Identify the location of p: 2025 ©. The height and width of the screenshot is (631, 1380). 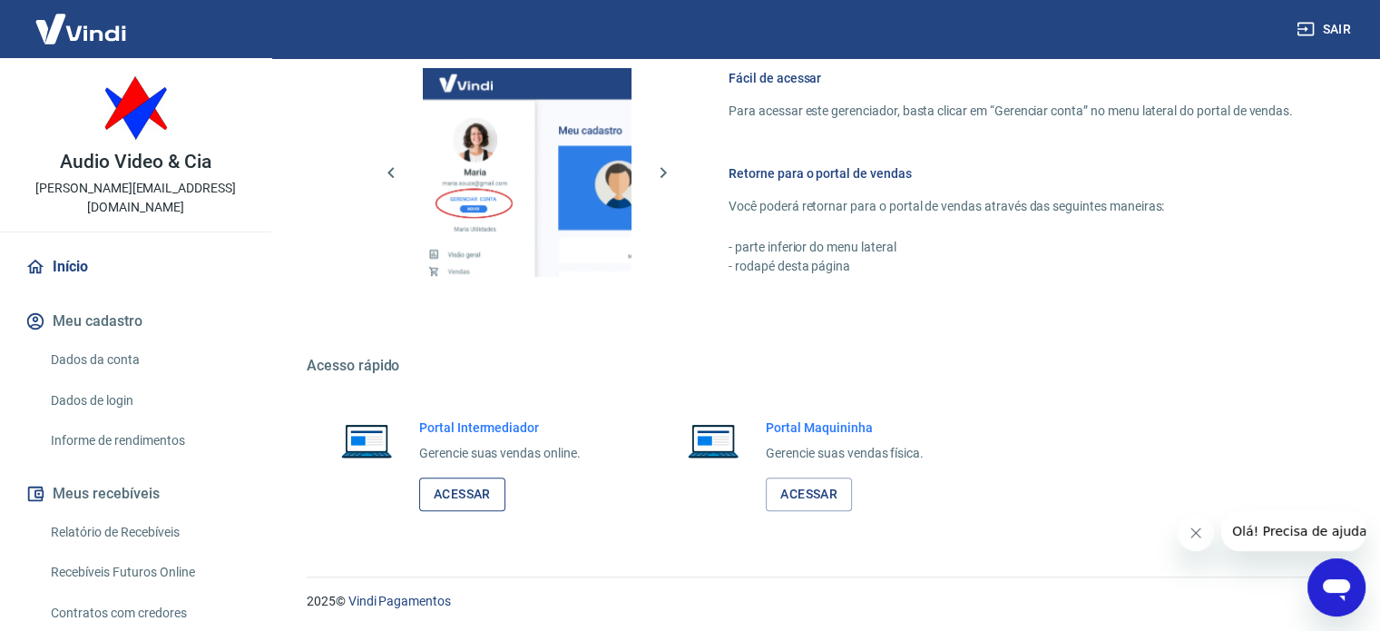
(821, 601).